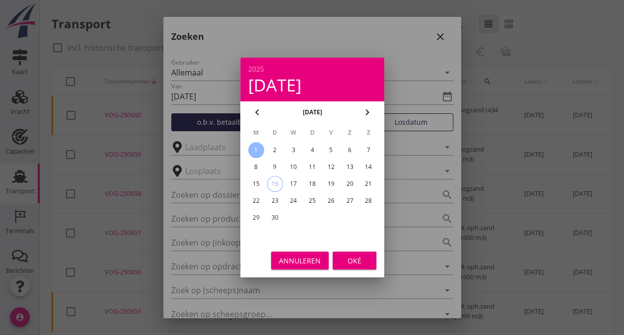 The image size is (624, 335). I want to click on button: 11, so click(312, 167).